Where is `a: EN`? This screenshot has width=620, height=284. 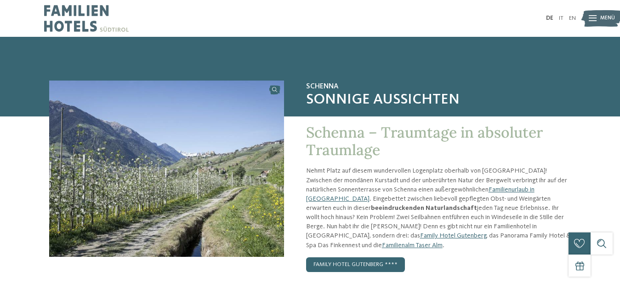
a: EN is located at coordinates (572, 18).